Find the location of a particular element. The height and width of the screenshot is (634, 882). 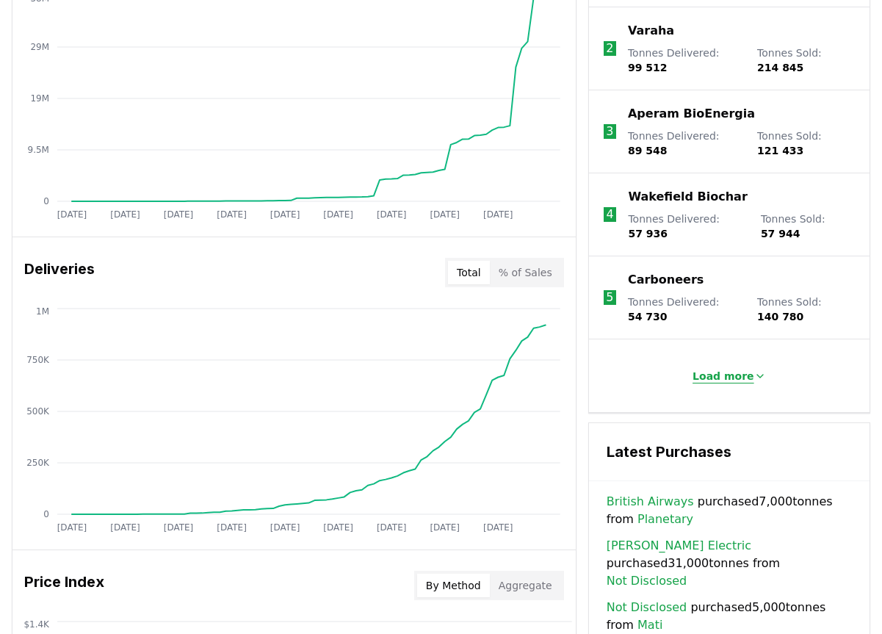

tspan: 29M is located at coordinates (40, 47).